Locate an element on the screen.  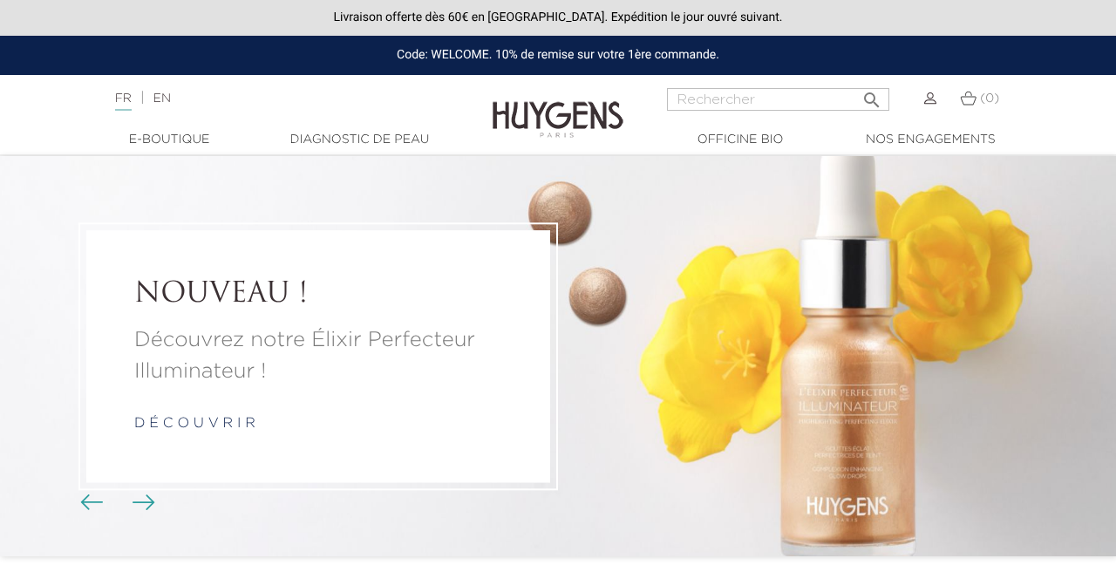
h2: NOUVEAU ! is located at coordinates (318, 295).